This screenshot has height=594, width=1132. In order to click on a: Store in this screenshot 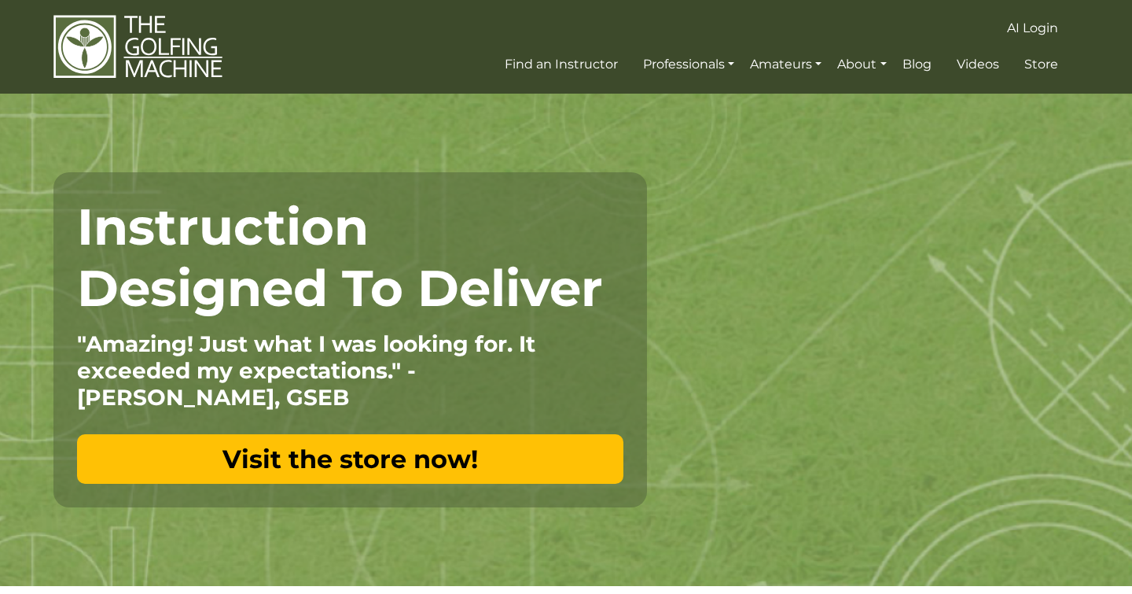, I will do `click(1041, 64)`.